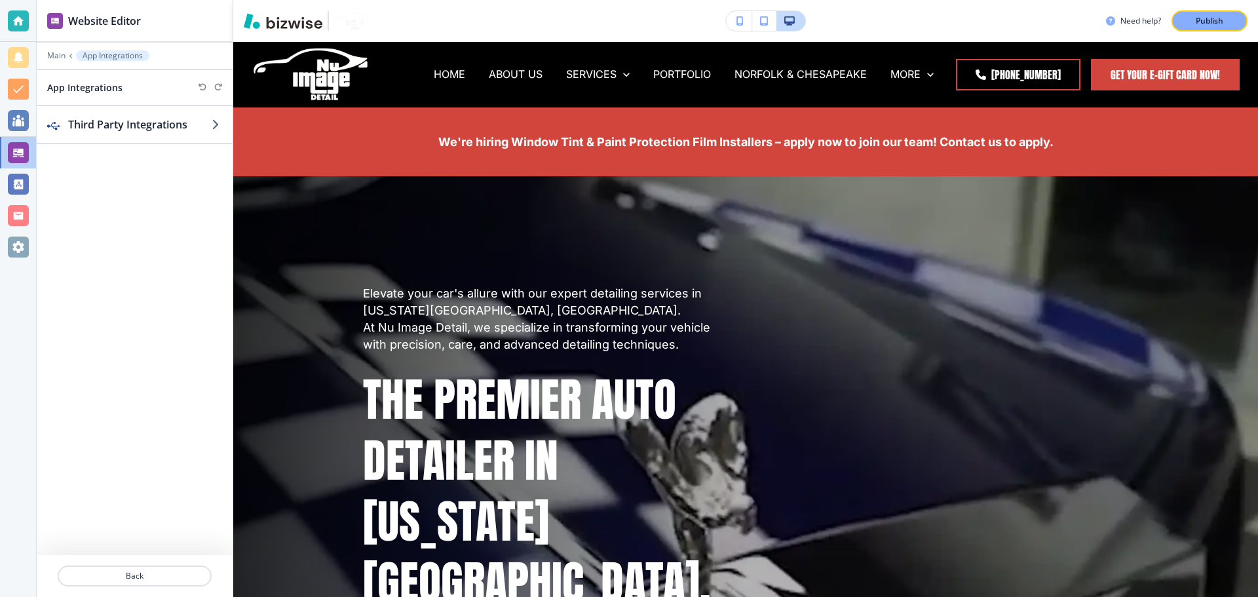 This screenshot has width=1258, height=597. I want to click on p: Publish, so click(1210, 21).